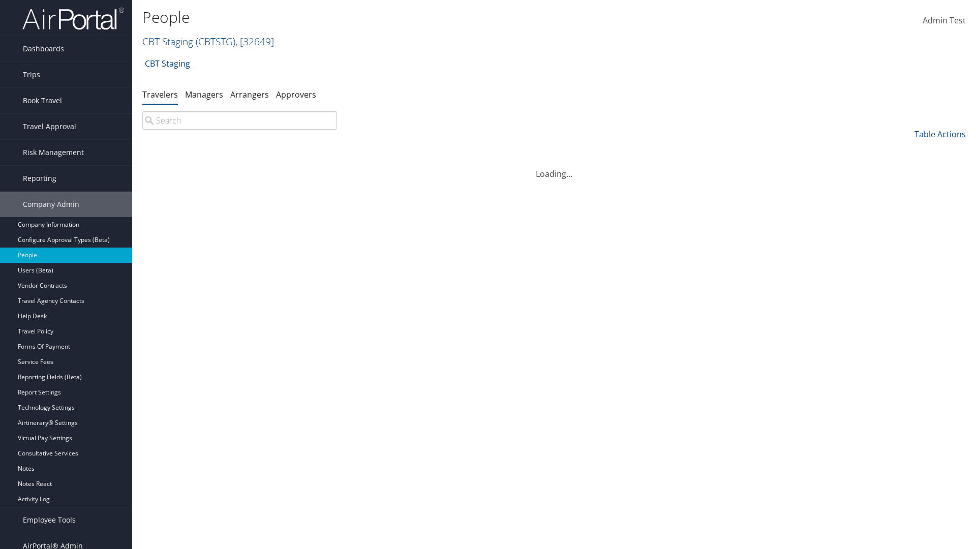 The image size is (976, 549). What do you see at coordinates (73, 18) in the screenshot?
I see `img: airportal-logo.png` at bounding box center [73, 18].